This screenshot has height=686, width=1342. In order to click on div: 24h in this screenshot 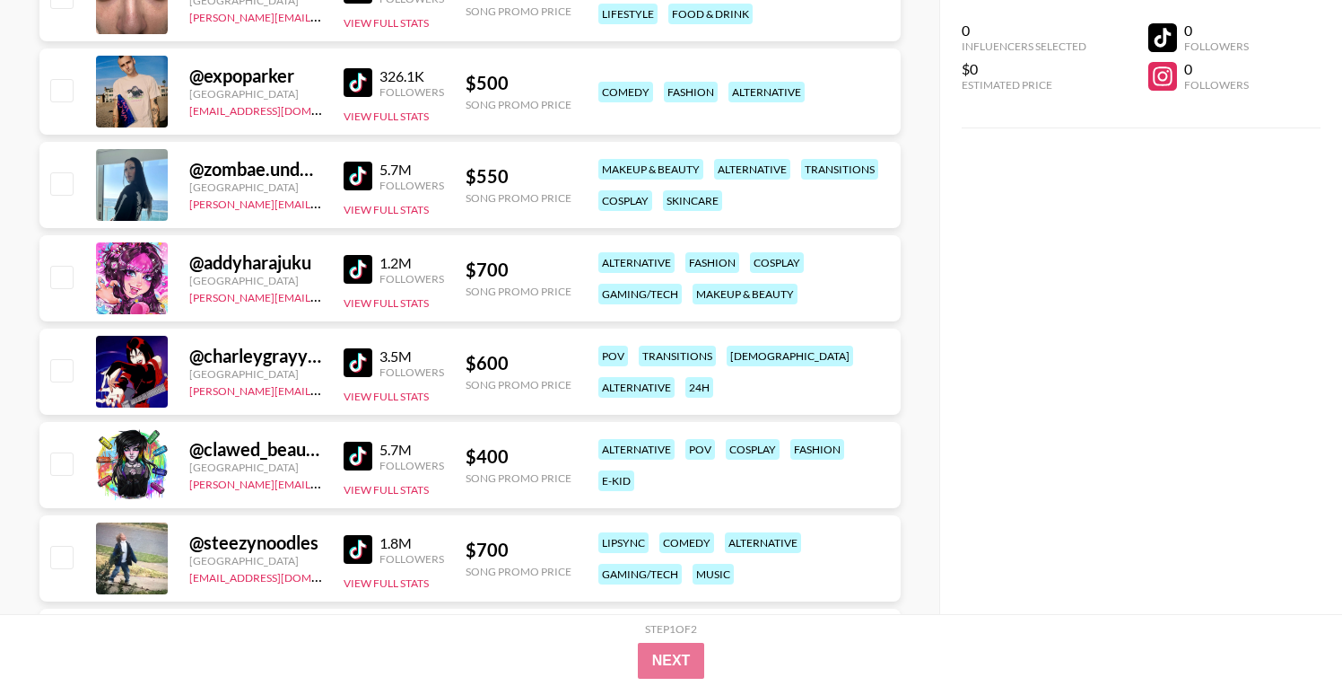, I will do `click(699, 387)`.